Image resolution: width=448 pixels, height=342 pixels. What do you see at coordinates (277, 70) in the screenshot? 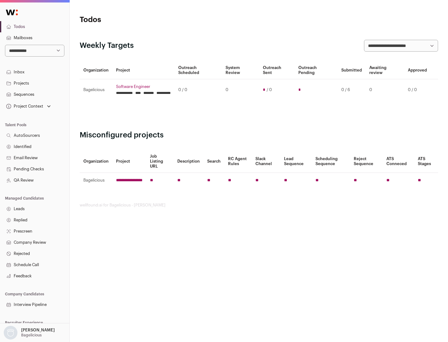
I see `th: Outreach Sent` at bounding box center [277, 70].